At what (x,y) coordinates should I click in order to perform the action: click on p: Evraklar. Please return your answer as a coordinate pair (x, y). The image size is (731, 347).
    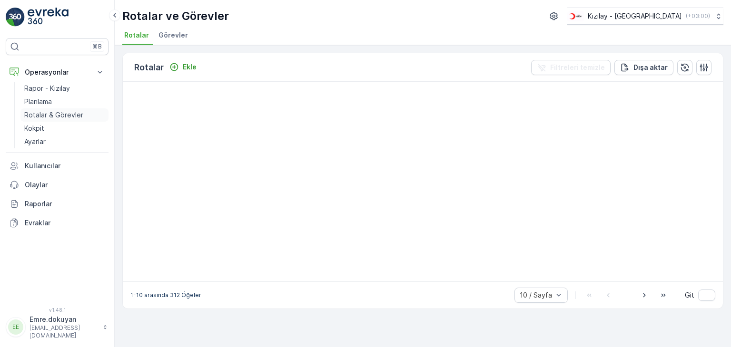
    Looking at the image, I should click on (65, 223).